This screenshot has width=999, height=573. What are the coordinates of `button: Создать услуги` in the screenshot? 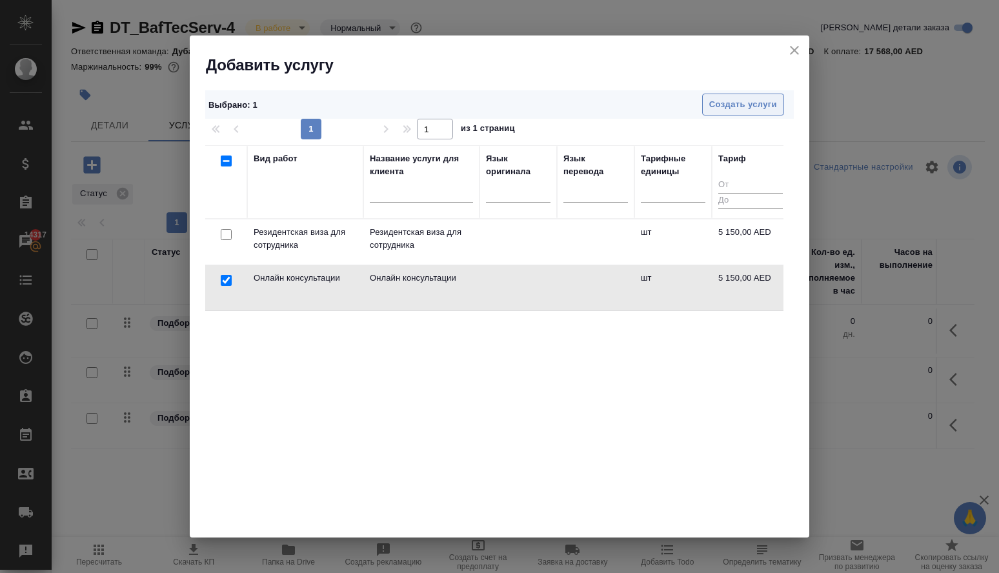 It's located at (743, 105).